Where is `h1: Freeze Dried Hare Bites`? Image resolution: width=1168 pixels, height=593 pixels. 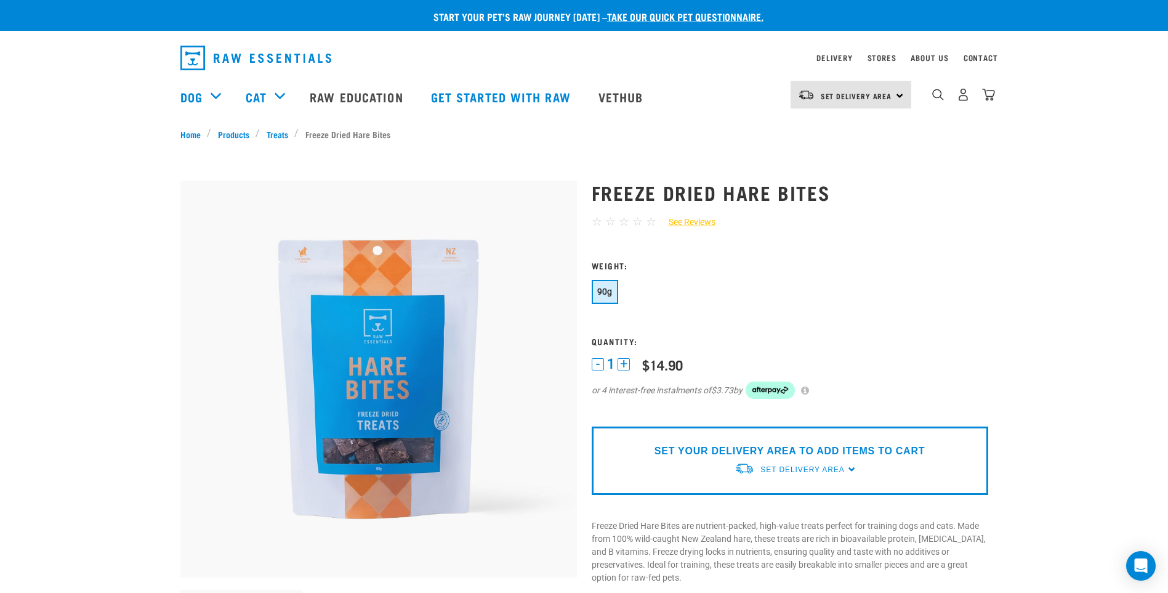
h1: Freeze Dried Hare Bites is located at coordinates (790, 192).